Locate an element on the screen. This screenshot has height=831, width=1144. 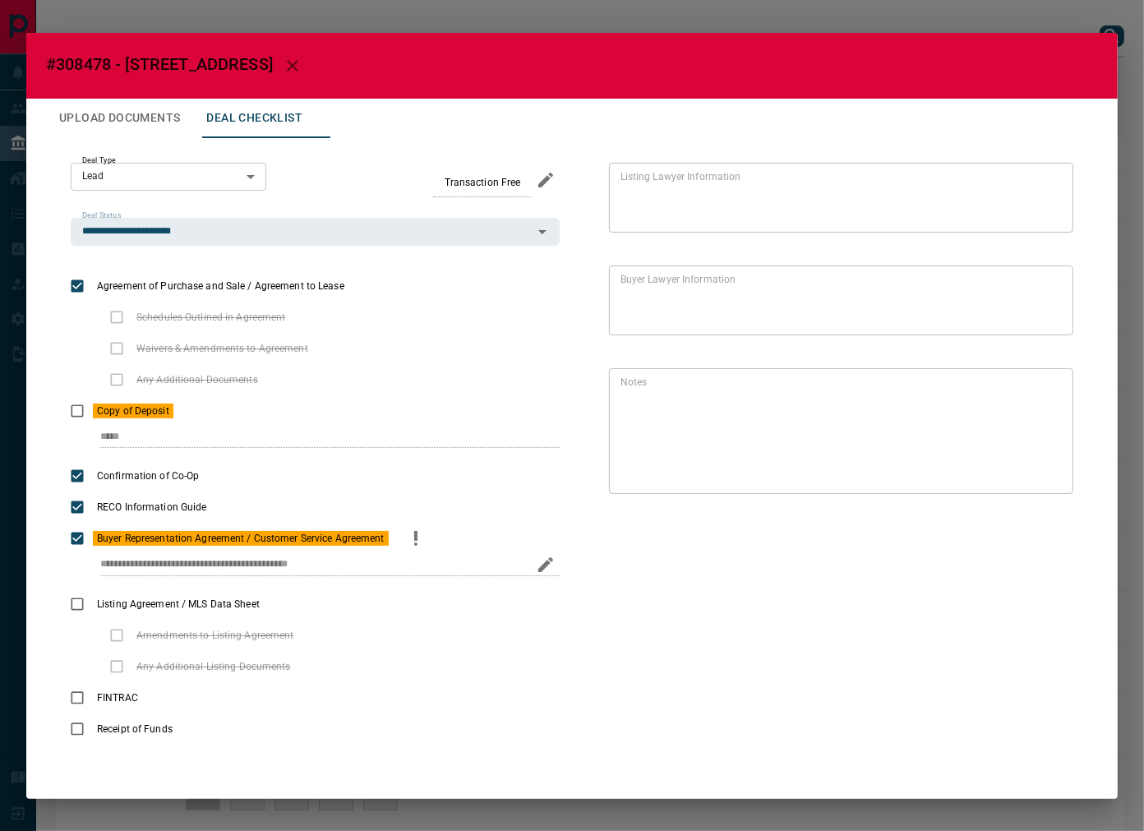
span: Receipt of Funds is located at coordinates (135, 729).